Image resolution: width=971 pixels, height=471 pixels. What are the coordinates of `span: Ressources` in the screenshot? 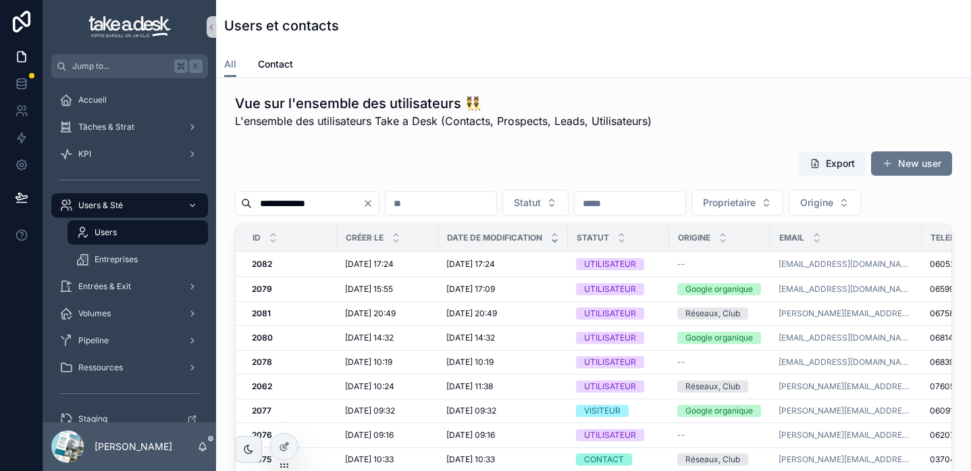 It's located at (101, 367).